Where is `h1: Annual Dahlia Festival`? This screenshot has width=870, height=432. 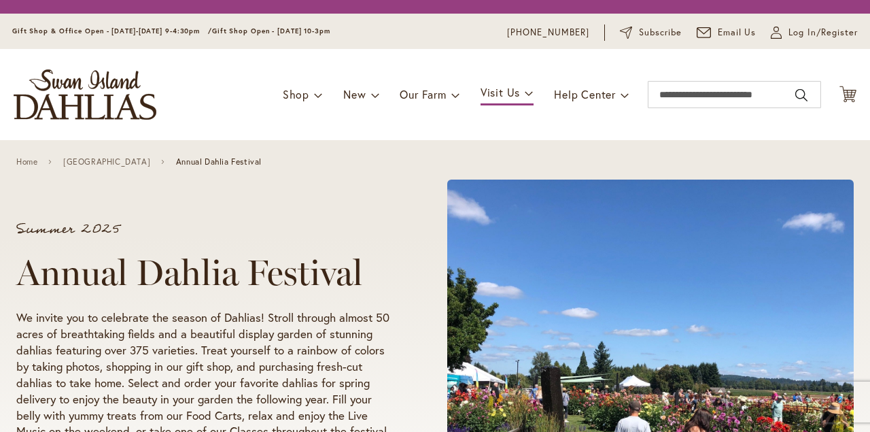 h1: Annual Dahlia Festival is located at coordinates (206, 273).